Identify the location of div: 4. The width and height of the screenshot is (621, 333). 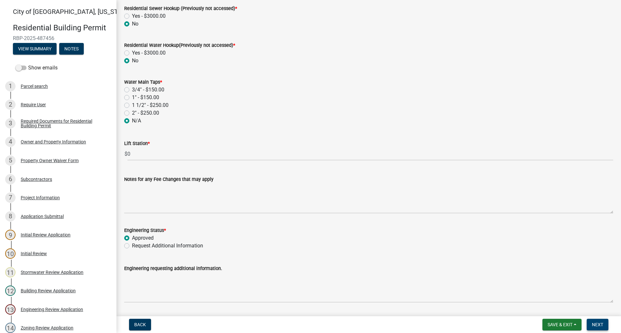
(10, 142).